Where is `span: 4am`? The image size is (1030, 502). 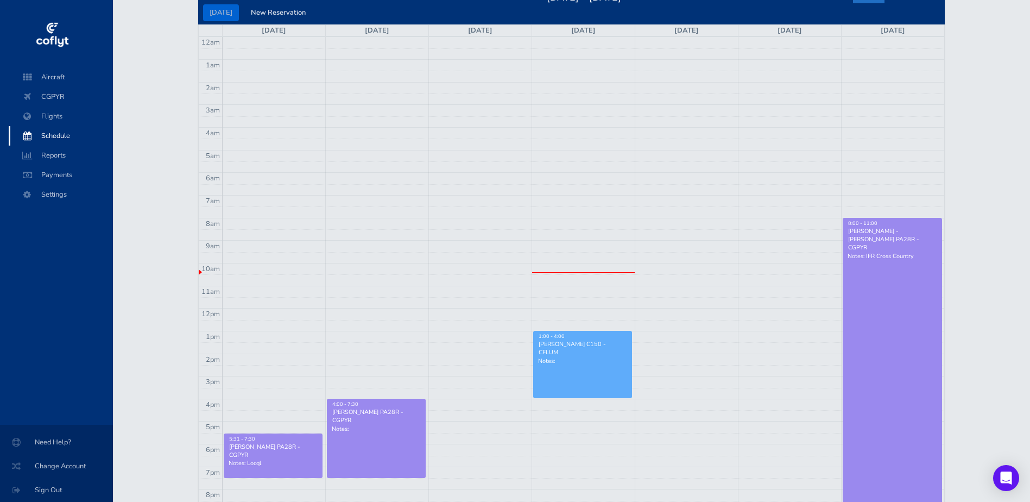
span: 4am is located at coordinates (213, 133).